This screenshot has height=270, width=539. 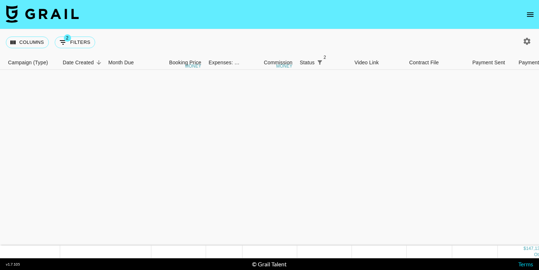 What do you see at coordinates (42, 14) in the screenshot?
I see `img: Grail Talent` at bounding box center [42, 14].